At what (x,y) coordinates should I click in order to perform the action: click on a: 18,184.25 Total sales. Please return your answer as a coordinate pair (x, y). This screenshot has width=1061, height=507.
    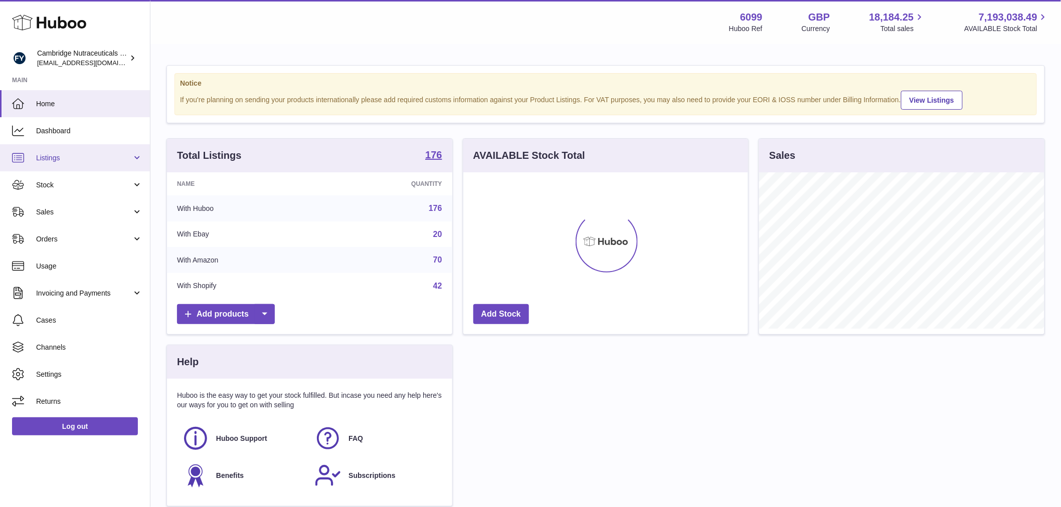
    Looking at the image, I should click on (897, 22).